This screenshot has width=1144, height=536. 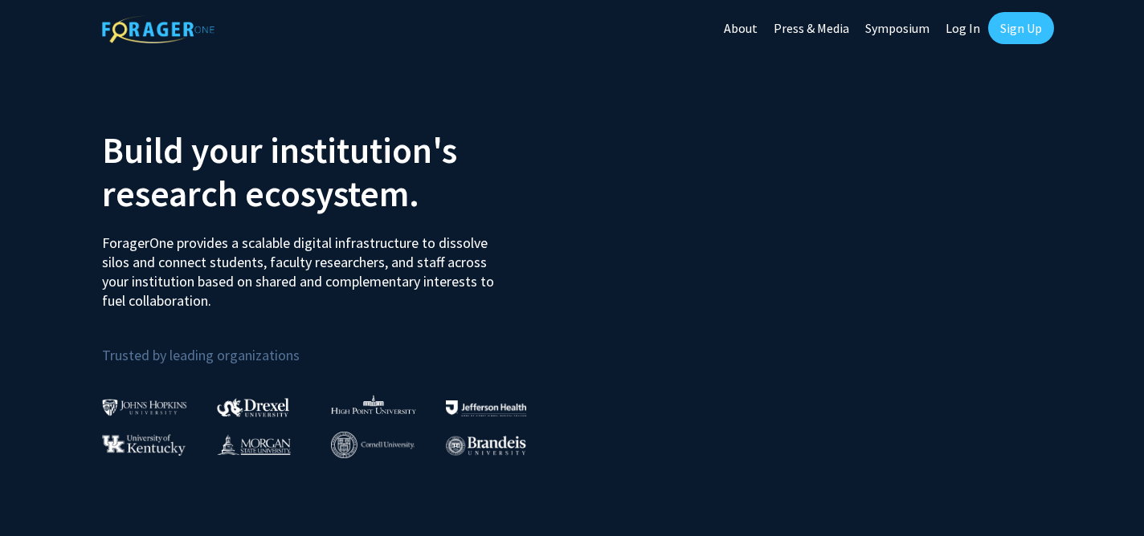 I want to click on img: Johns Hopkins University, so click(x=145, y=407).